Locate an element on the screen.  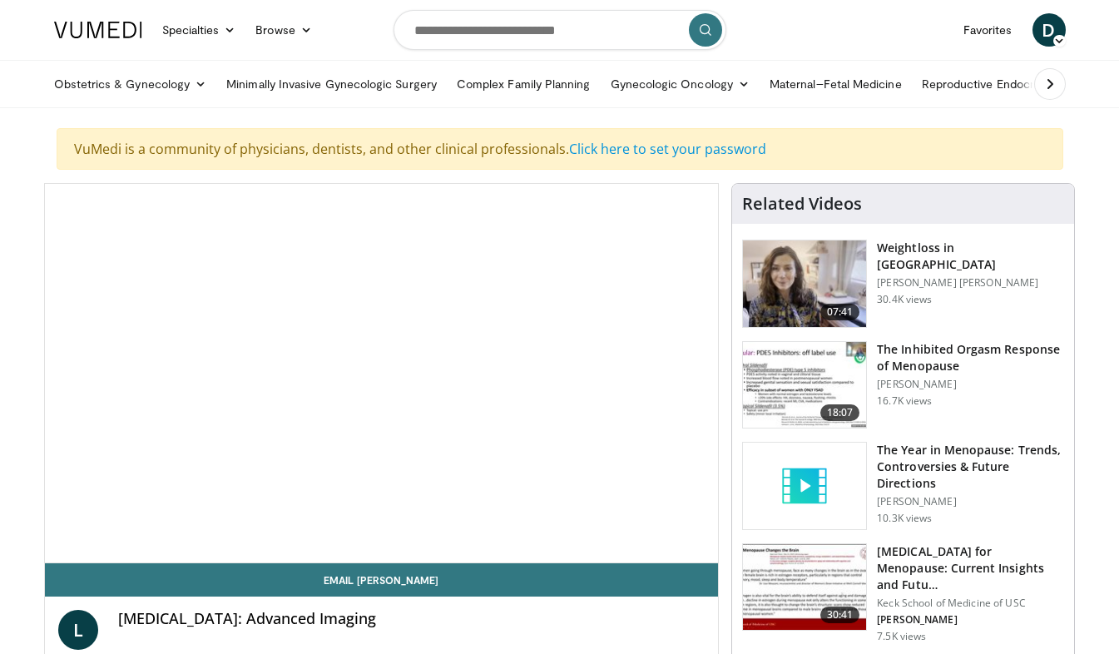
span: 07:41 is located at coordinates (840, 312).